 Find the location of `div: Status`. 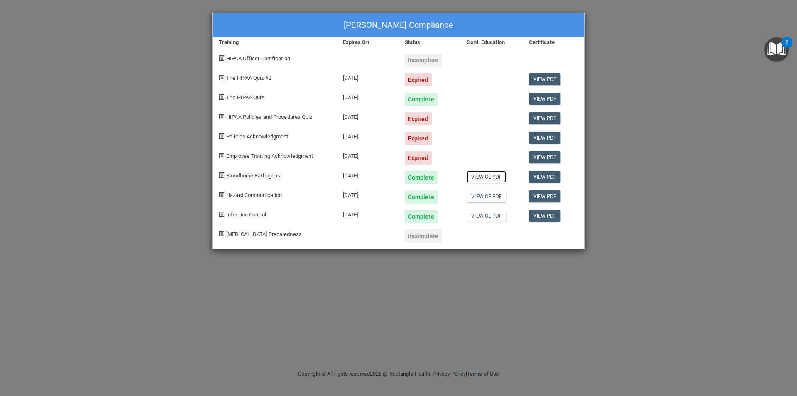

div: Status is located at coordinates (429, 42).